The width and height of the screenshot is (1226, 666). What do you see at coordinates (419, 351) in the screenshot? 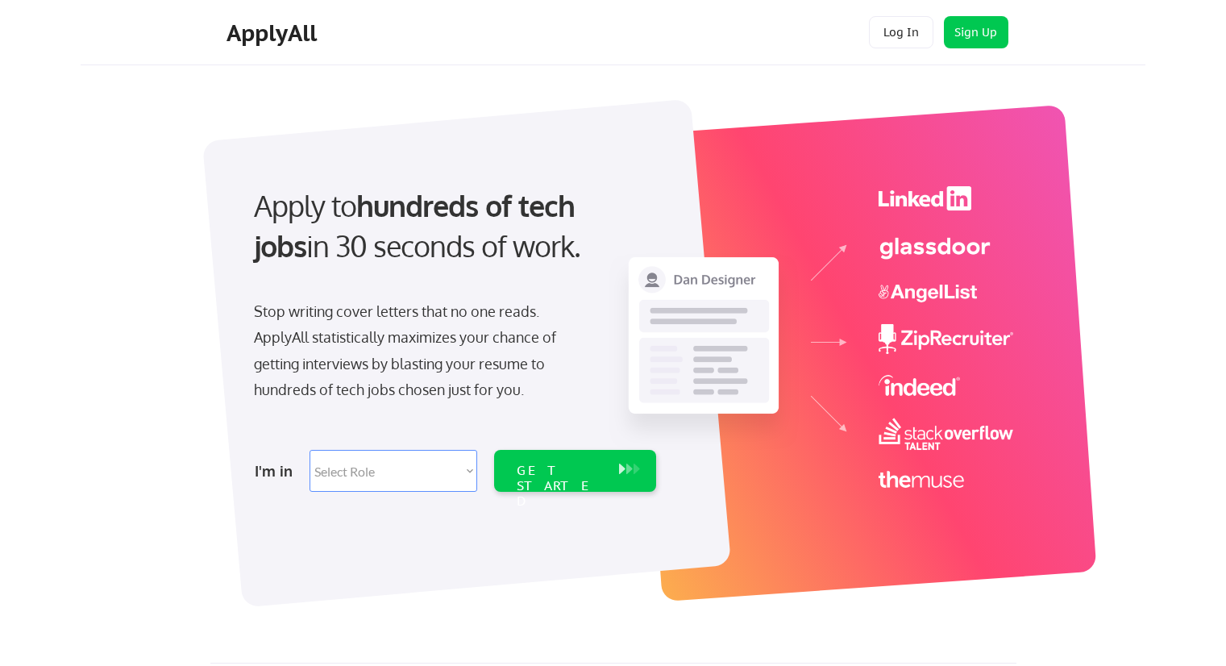
I see `div: Stop writing cover letters that no one reads. ApplyAll statistically maximizes your chance of get...` at bounding box center [419, 351].